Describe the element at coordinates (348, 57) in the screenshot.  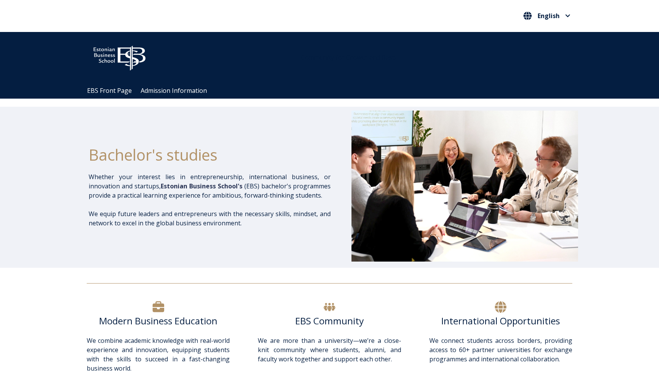
I see `span: Community for Growth and Resp` at that location.